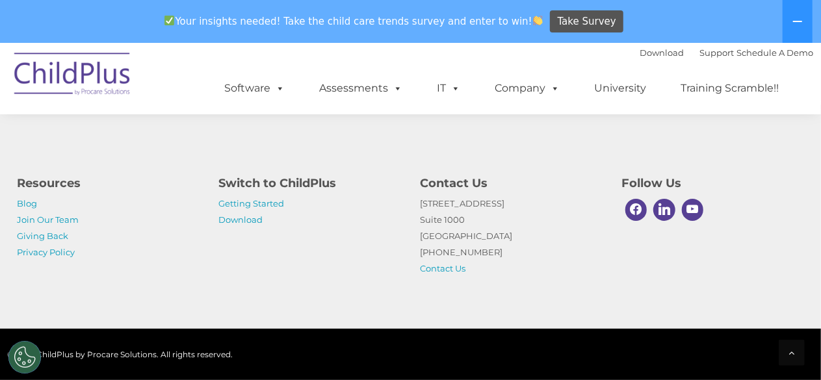 Image resolution: width=821 pixels, height=380 pixels. I want to click on a: Training Scramble!!, so click(730, 88).